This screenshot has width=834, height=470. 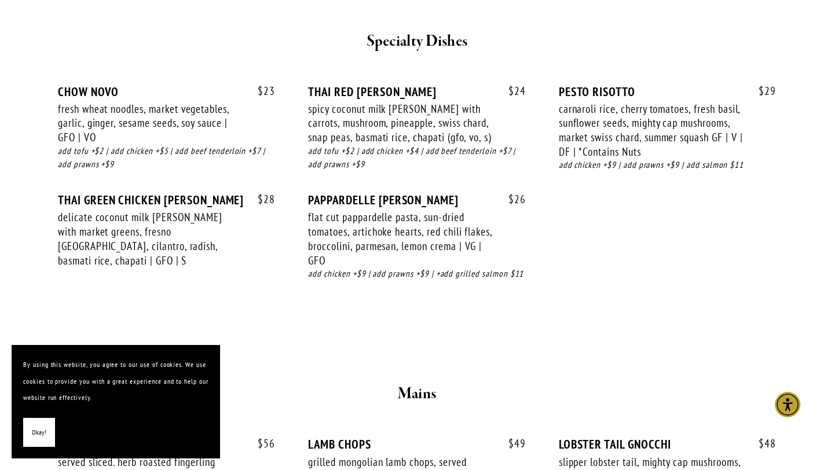 I want to click on button: Okay!, so click(x=39, y=433).